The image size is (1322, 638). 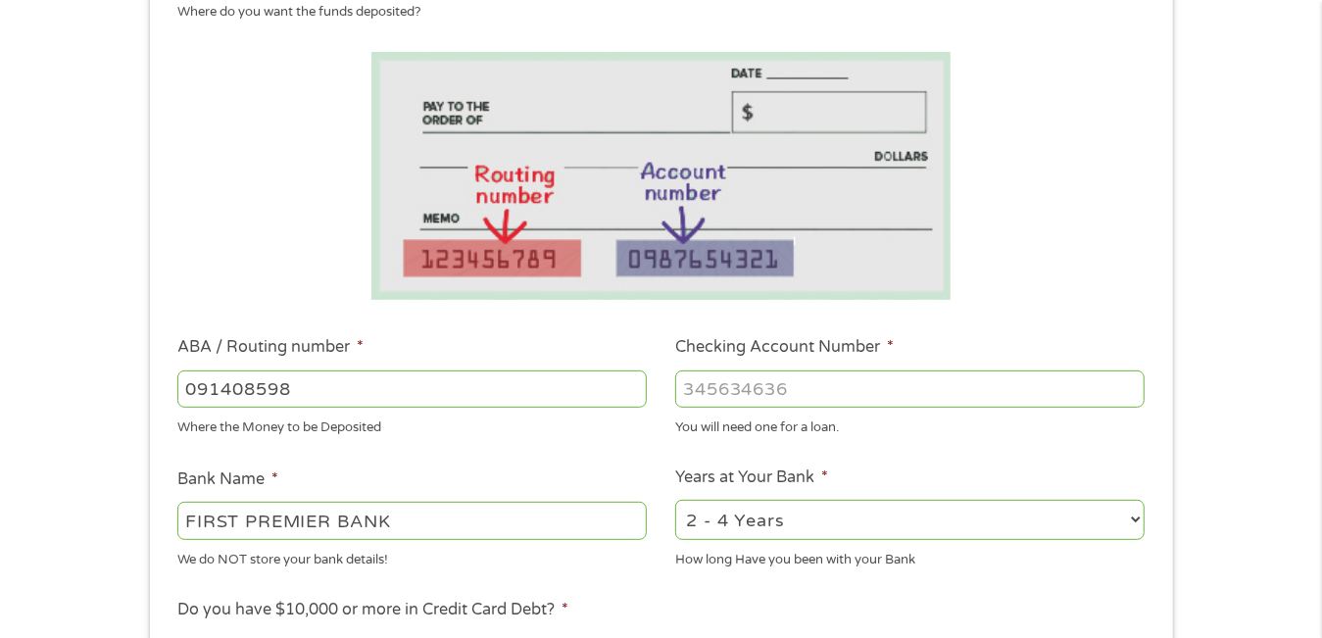 What do you see at coordinates (412, 556) in the screenshot?
I see `div: We do NOT store your bank details!` at bounding box center [412, 556].